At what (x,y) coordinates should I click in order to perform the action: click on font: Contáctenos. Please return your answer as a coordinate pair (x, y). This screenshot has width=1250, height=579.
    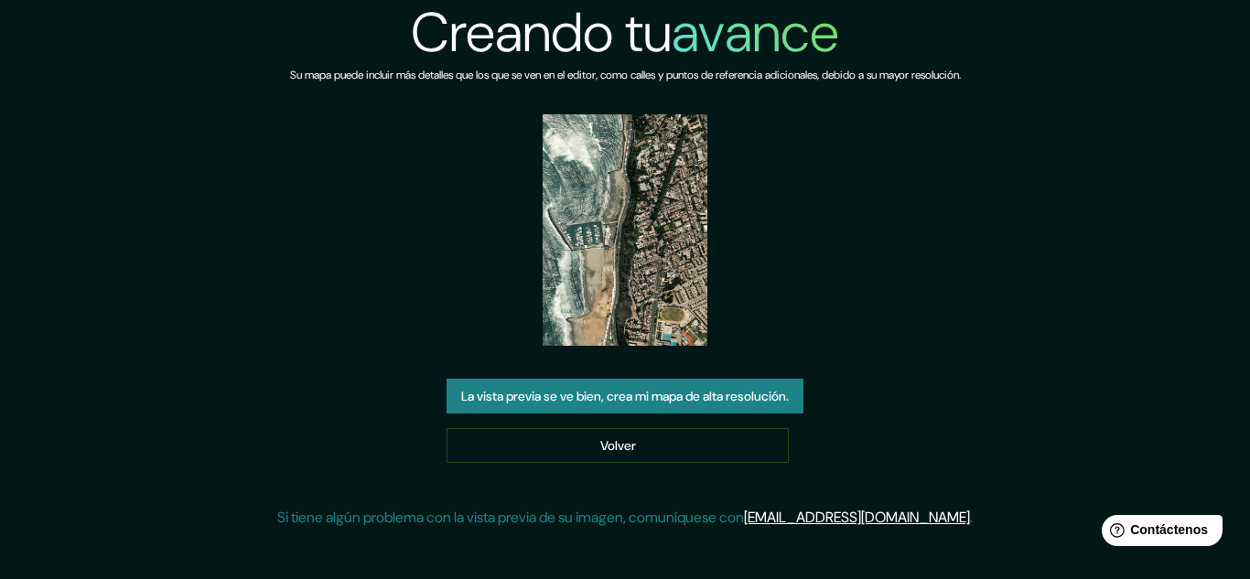
    Looking at the image, I should click on (81, 22).